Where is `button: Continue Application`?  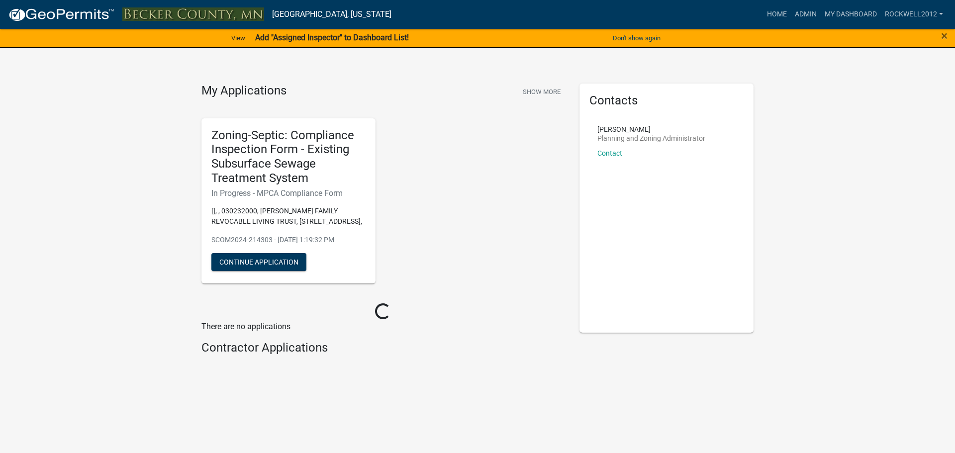
button: Continue Application is located at coordinates (259, 262).